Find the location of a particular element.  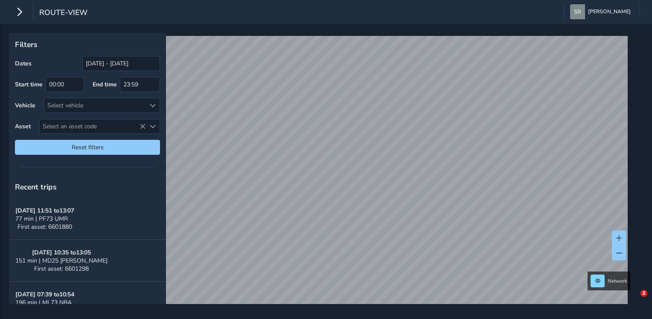

canvas: Map is located at coordinates (320, 175).